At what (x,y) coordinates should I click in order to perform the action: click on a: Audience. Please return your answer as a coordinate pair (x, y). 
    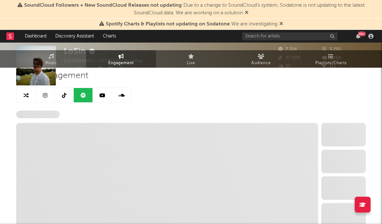
    Looking at the image, I should click on (261, 59).